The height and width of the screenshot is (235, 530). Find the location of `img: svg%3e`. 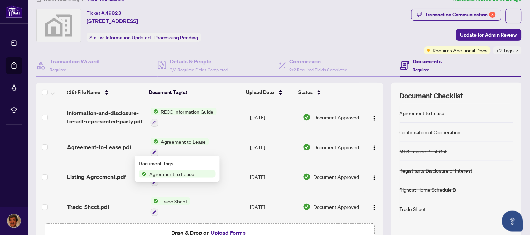

img: svg%3e is located at coordinates (59, 25).